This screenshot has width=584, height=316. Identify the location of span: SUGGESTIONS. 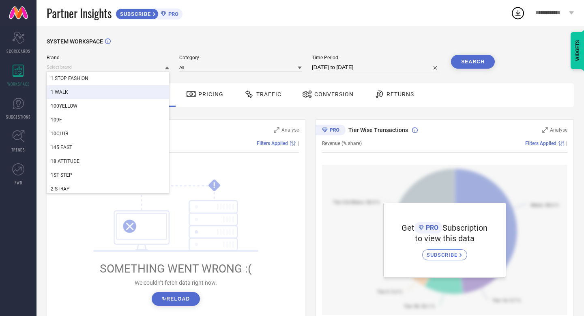
(18, 116).